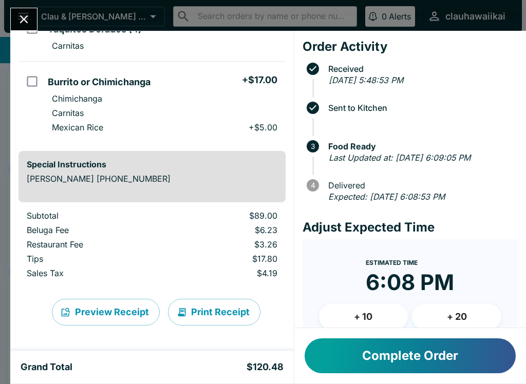  What do you see at coordinates (214, 312) in the screenshot?
I see `button: Print Receipt` at bounding box center [214, 312].